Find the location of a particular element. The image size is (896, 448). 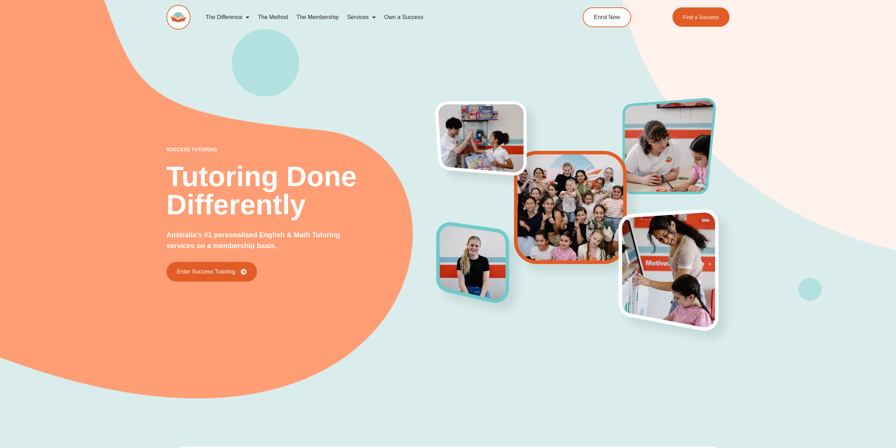

p: Australia's #1 personalised English & Math Tutoring services on a membership basis. is located at coordinates (265, 240).